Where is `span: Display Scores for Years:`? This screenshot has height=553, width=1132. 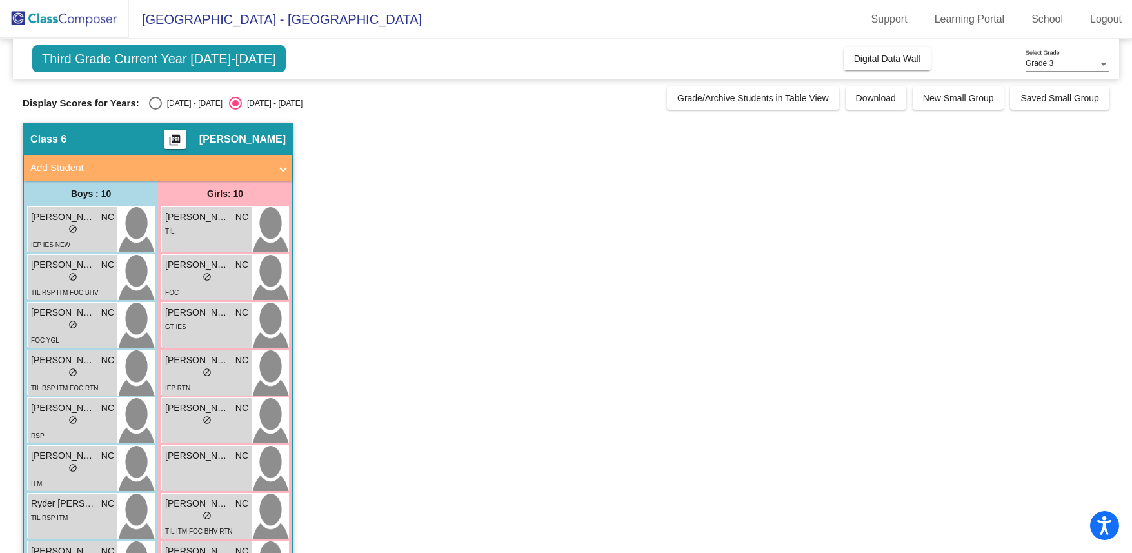 span: Display Scores for Years: is located at coordinates (81, 103).